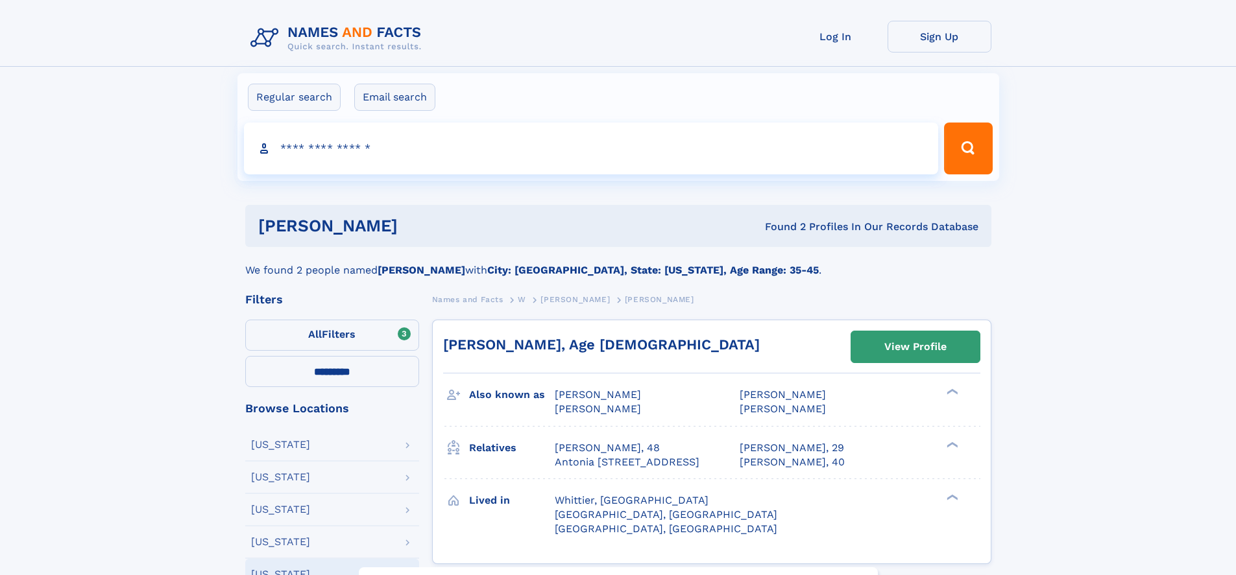  Describe the element at coordinates (939, 36) in the screenshot. I see `a: Sign Up` at that location.